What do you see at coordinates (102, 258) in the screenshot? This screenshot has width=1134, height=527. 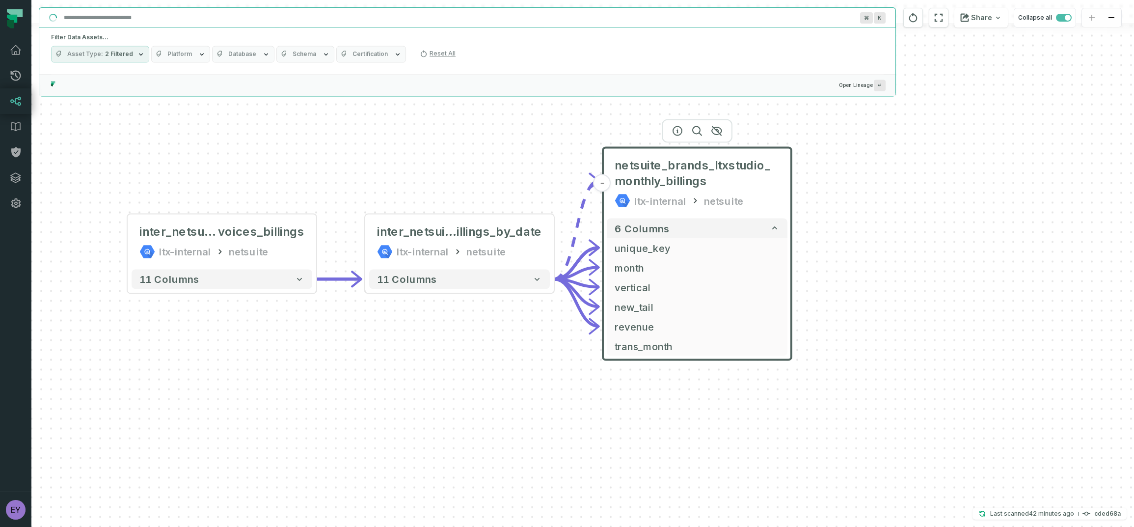 I see `div: Lineage Graph` at bounding box center [102, 258].